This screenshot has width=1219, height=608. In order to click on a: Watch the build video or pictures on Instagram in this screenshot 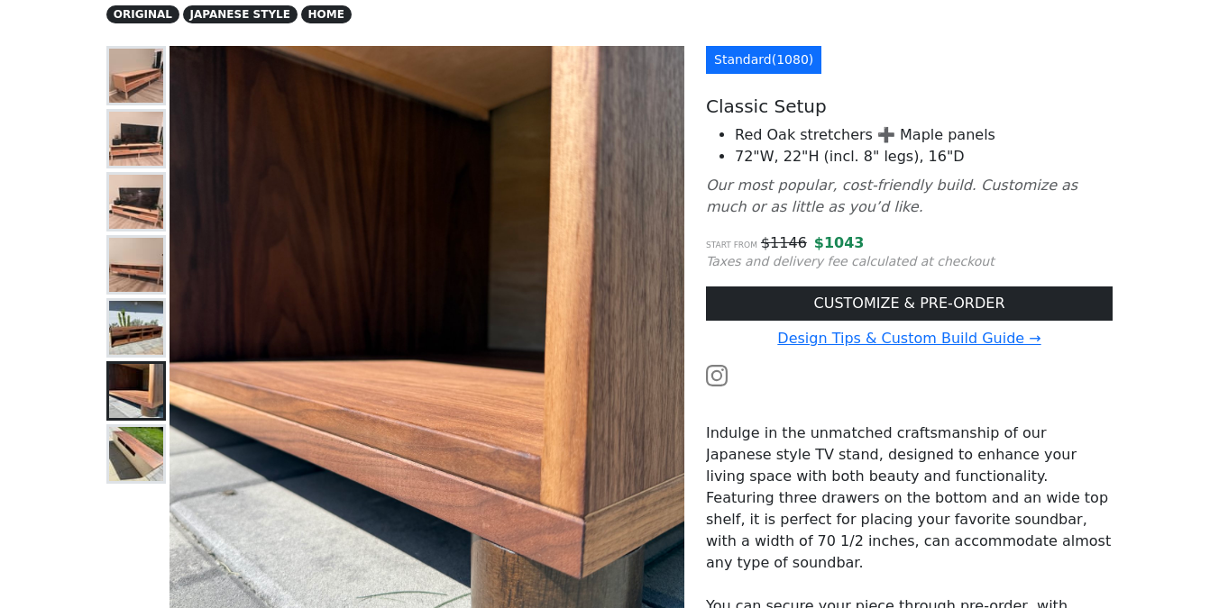, I will do `click(717, 374)`.